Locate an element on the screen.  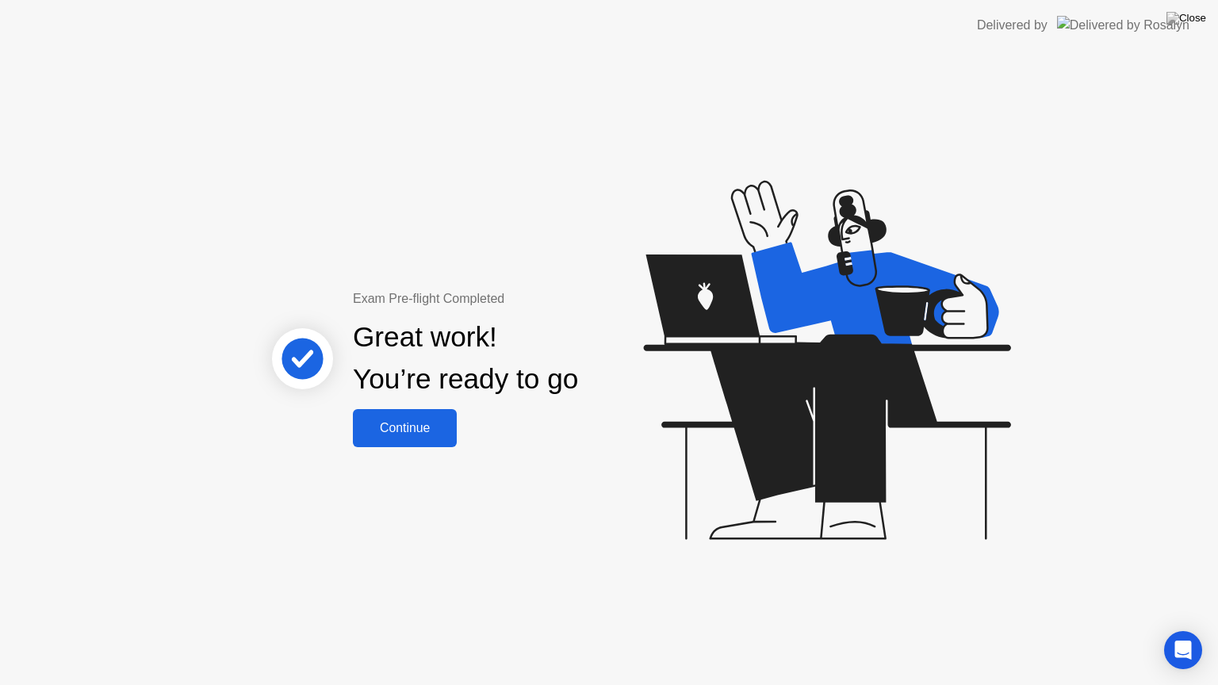
div: Open Intercom Messenger is located at coordinates (1183, 650).